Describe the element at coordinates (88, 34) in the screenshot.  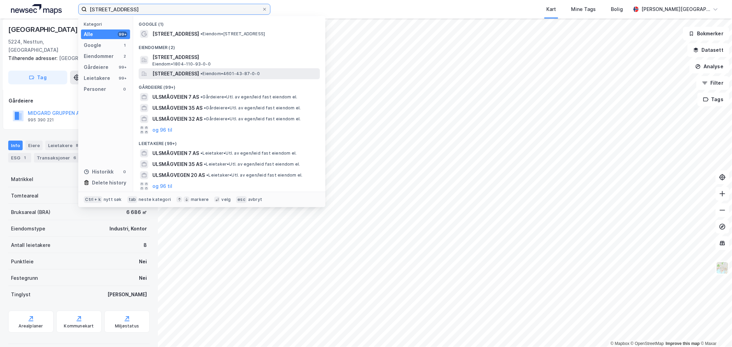
I see `div: Alle` at that location.